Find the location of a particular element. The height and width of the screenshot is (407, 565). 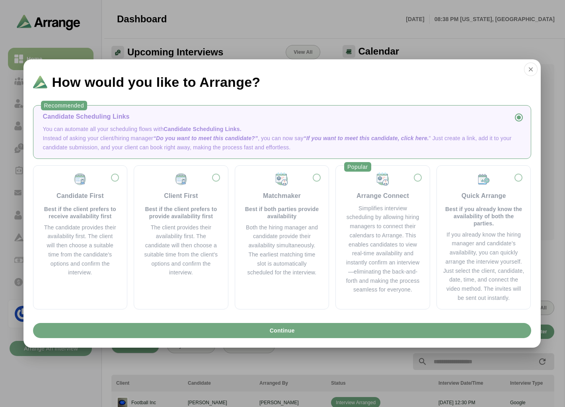

div: The client provides their availability first. The candidate will then choose a suitable time from... is located at coordinates (181, 250).